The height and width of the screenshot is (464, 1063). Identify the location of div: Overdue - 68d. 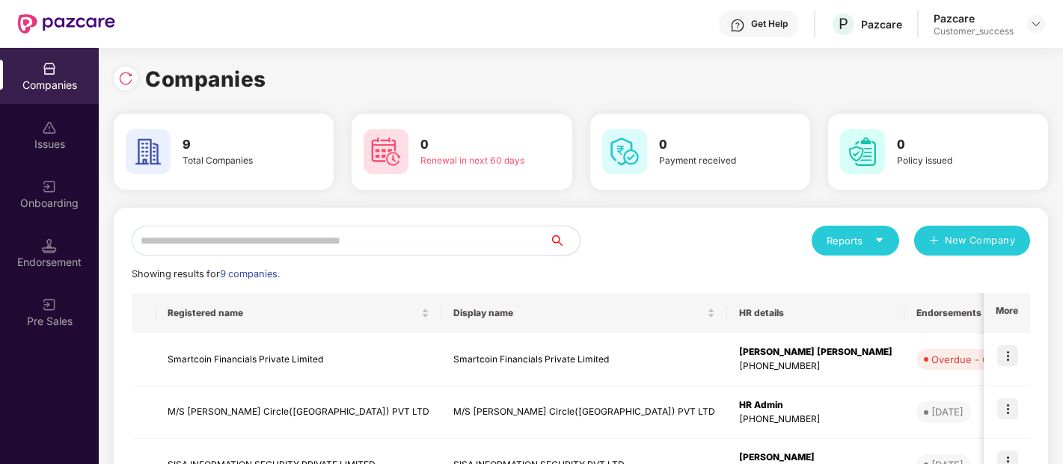
(966, 360).